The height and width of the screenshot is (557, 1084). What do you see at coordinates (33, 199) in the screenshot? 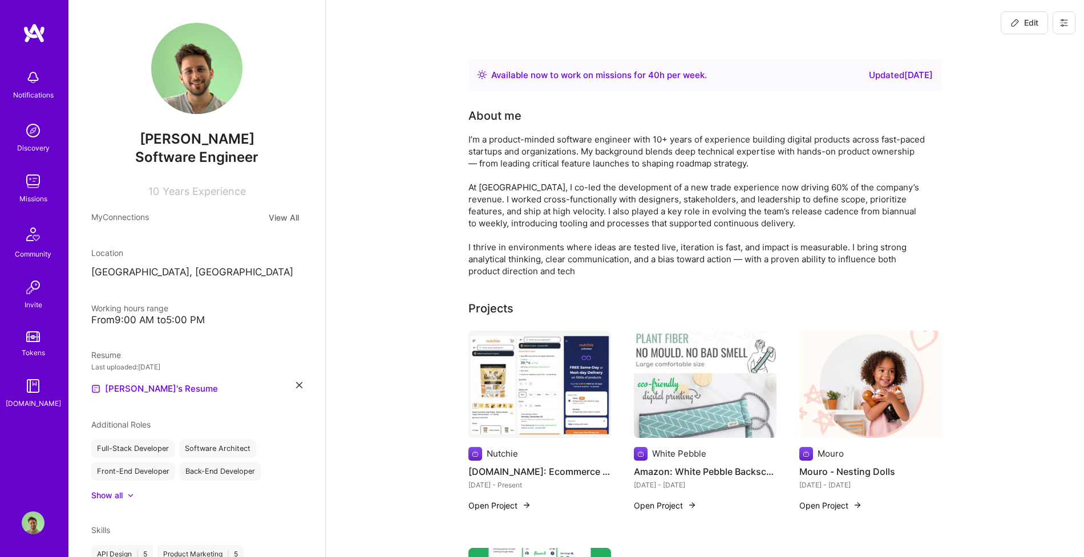
I see `div: Missions` at bounding box center [33, 199].